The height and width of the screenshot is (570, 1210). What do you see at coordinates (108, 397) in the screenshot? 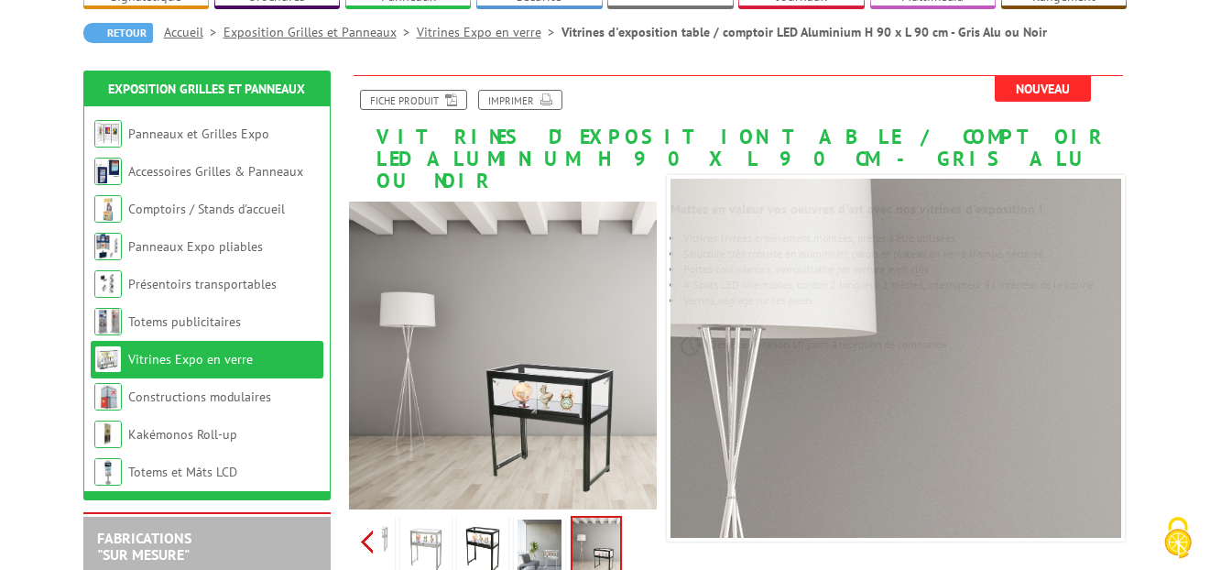
I see `img: Constructions modulaires` at bounding box center [108, 397].